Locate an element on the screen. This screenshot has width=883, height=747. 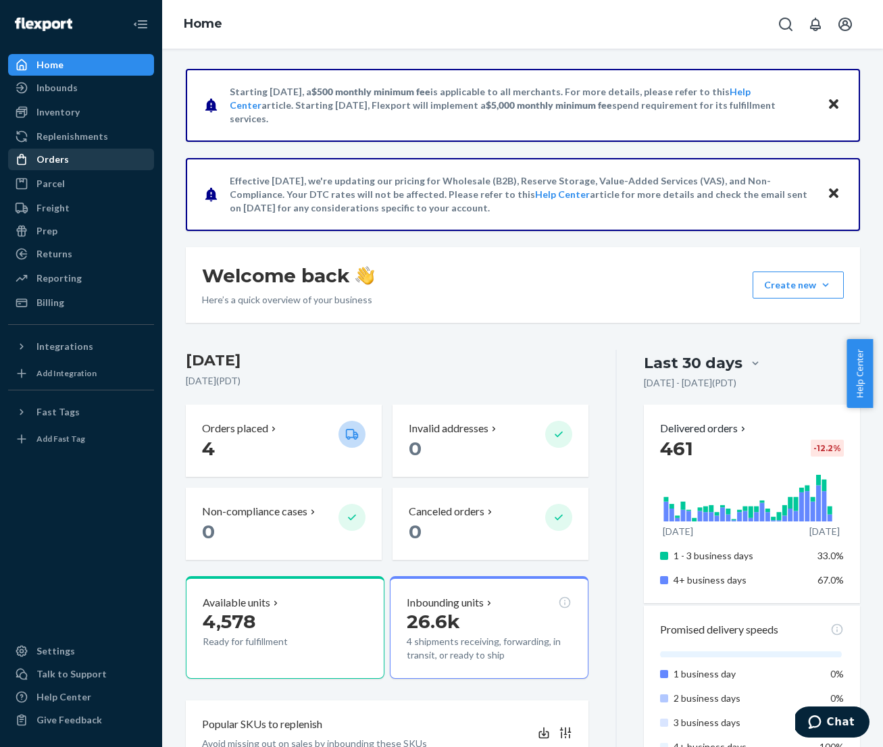
button: Give Feedback is located at coordinates (81, 720).